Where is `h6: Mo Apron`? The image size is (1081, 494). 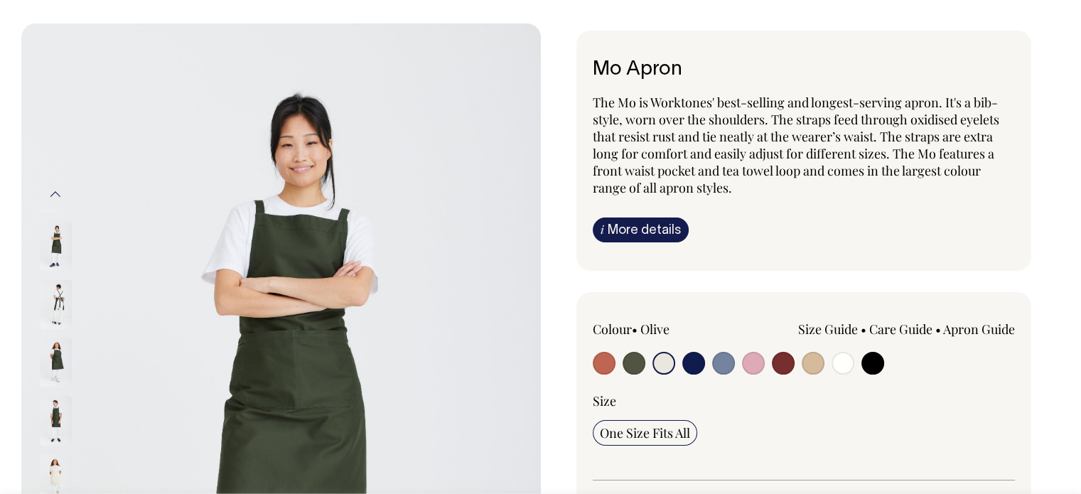 h6: Mo Apron is located at coordinates (804, 70).